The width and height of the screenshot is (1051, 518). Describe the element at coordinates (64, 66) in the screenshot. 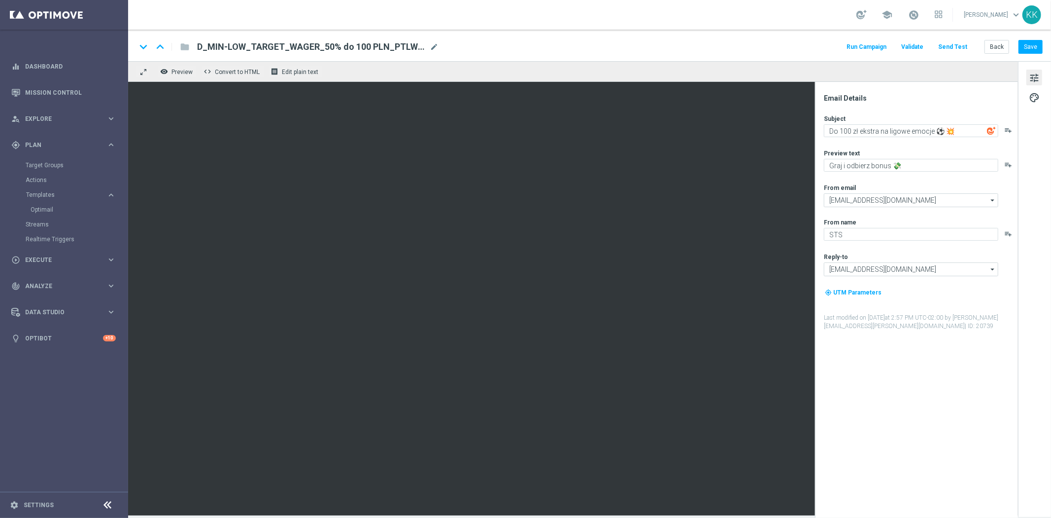

I see `div: Dashboard` at that location.